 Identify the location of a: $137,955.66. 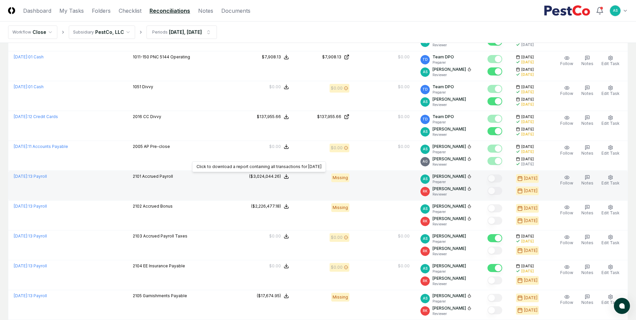
(324, 117).